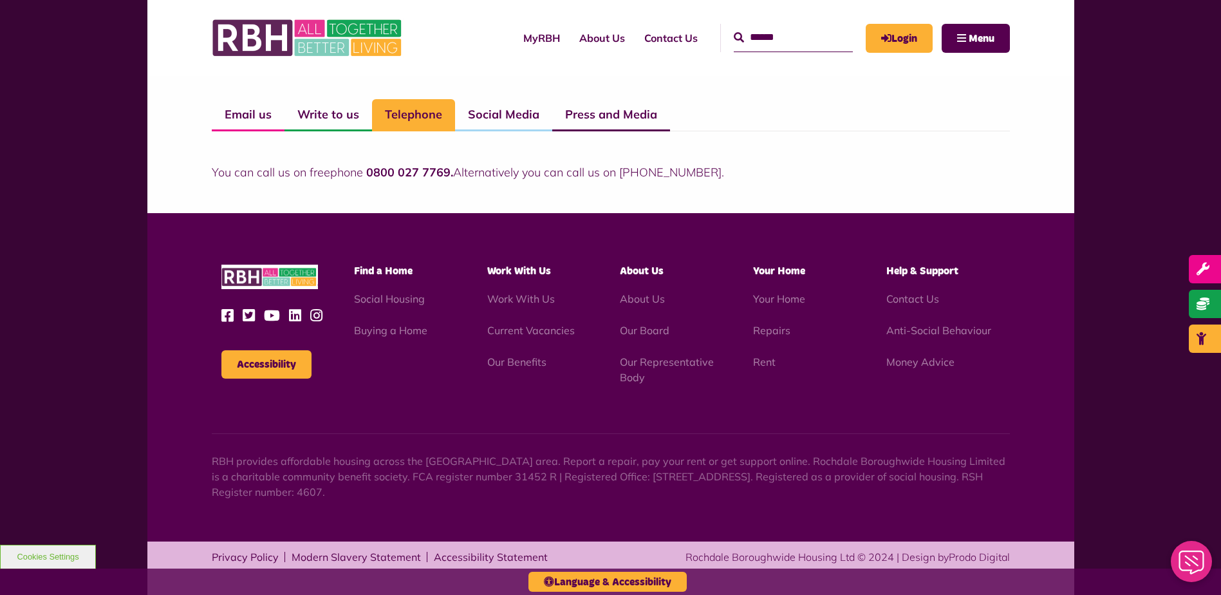 This screenshot has height=595, width=1221. What do you see at coordinates (490, 557) in the screenshot?
I see `a: Accessibility Statement` at bounding box center [490, 557].